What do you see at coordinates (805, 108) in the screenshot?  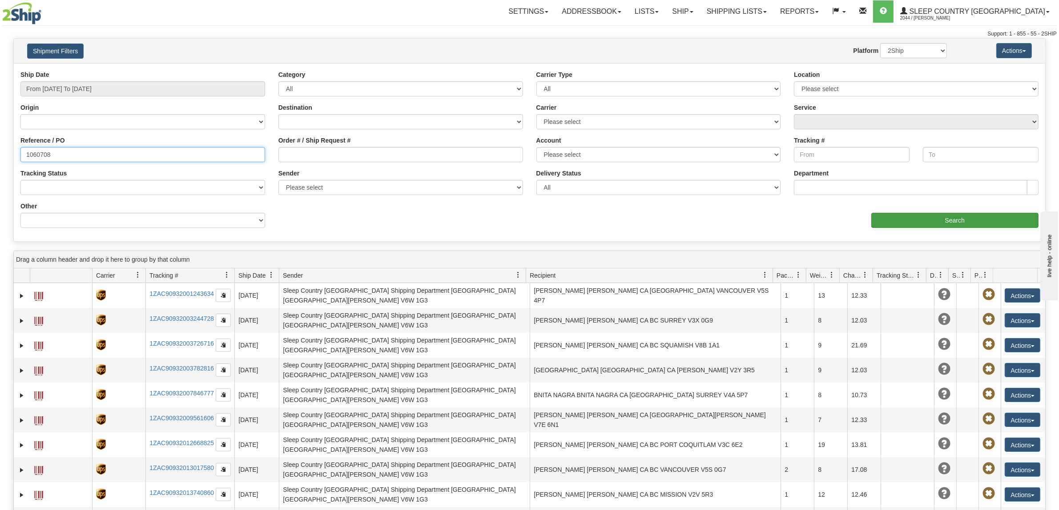 I see `label: Service` at bounding box center [805, 108].